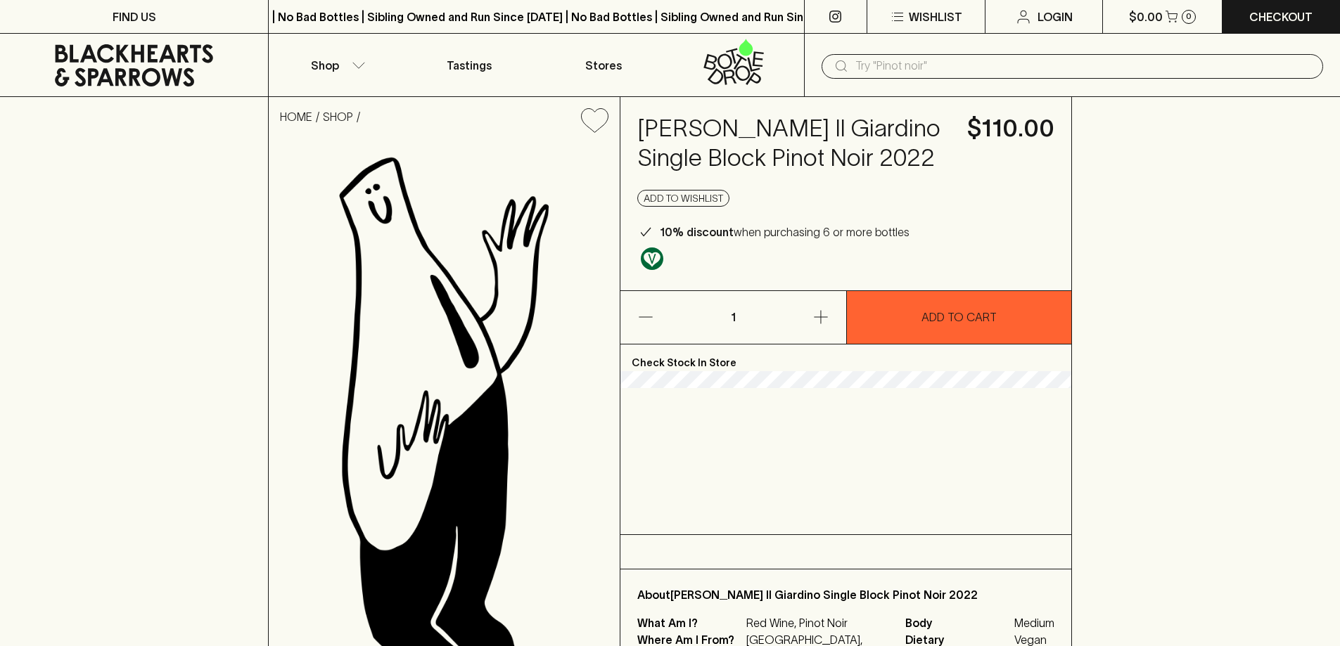 This screenshot has width=1340, height=646. I want to click on p: $0.00, so click(1146, 17).